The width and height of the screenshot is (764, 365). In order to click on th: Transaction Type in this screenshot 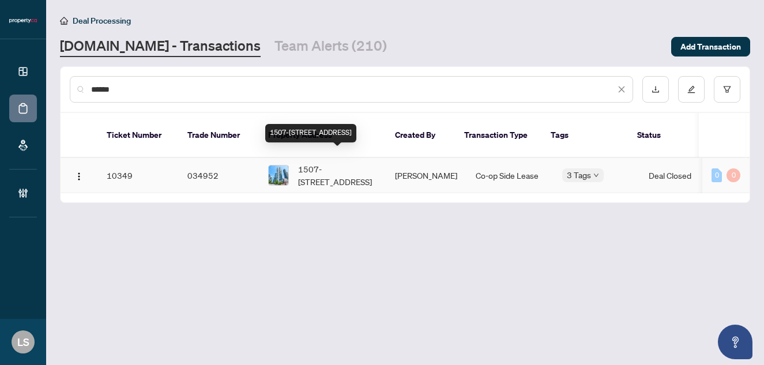, I will do `click(498, 136)`.